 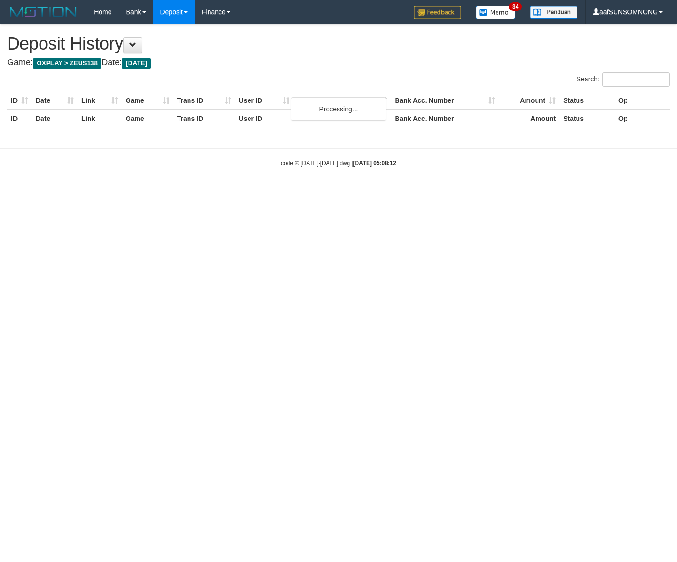 I want to click on th: Bank Acc. Name, so click(x=342, y=100).